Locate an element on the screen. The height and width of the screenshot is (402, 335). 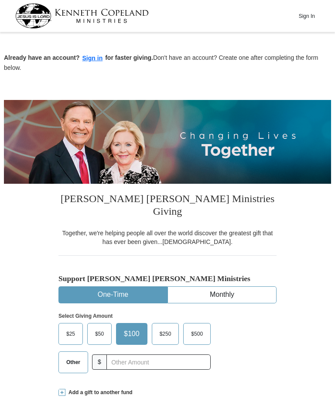
span: $500 is located at coordinates (197, 334).